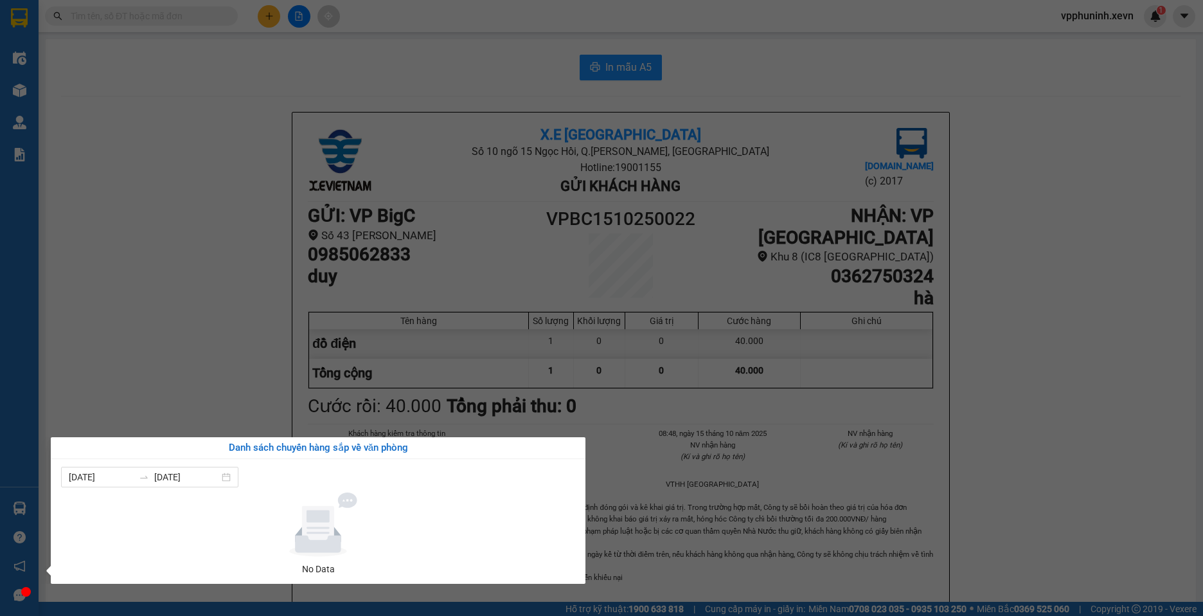 This screenshot has width=1203, height=616. Describe the element at coordinates (144, 477) in the screenshot. I see `span: to` at that location.